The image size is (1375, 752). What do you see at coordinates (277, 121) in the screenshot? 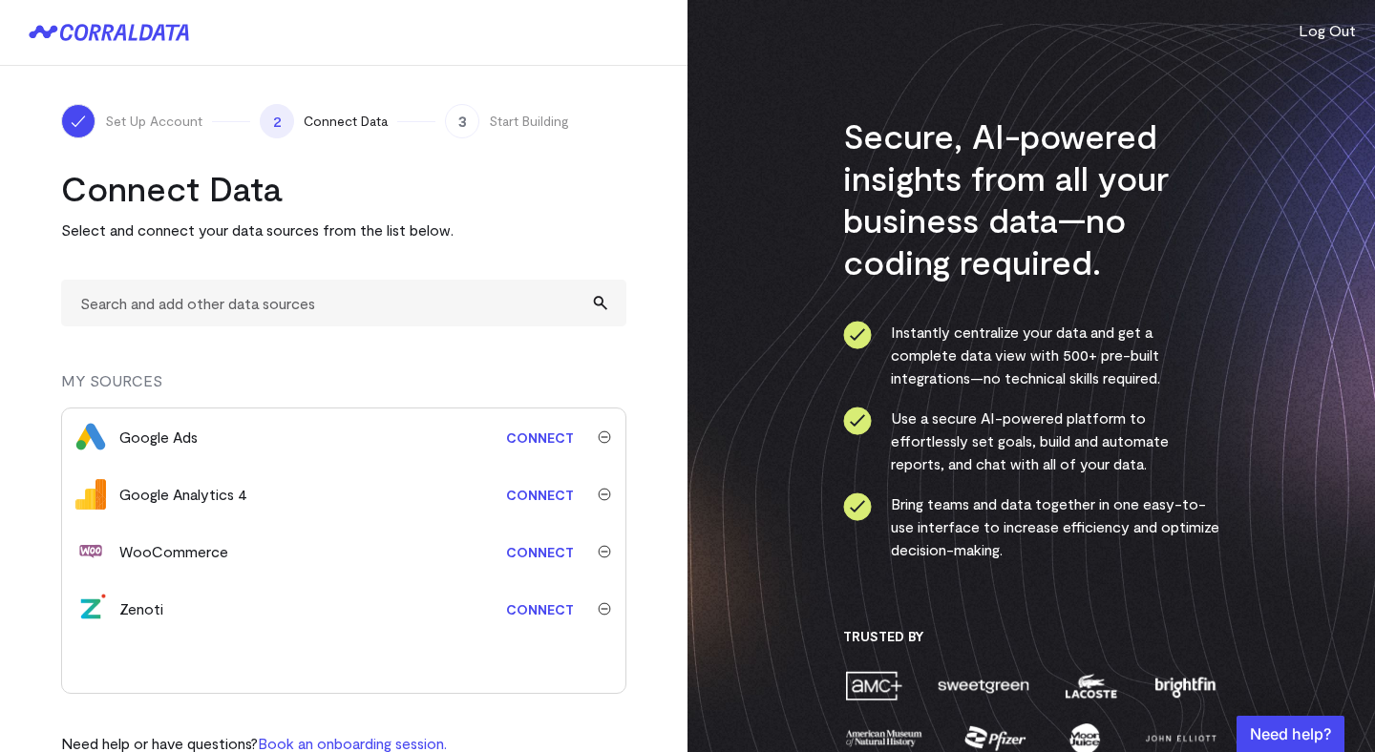
I see `span: 2` at bounding box center [277, 121].